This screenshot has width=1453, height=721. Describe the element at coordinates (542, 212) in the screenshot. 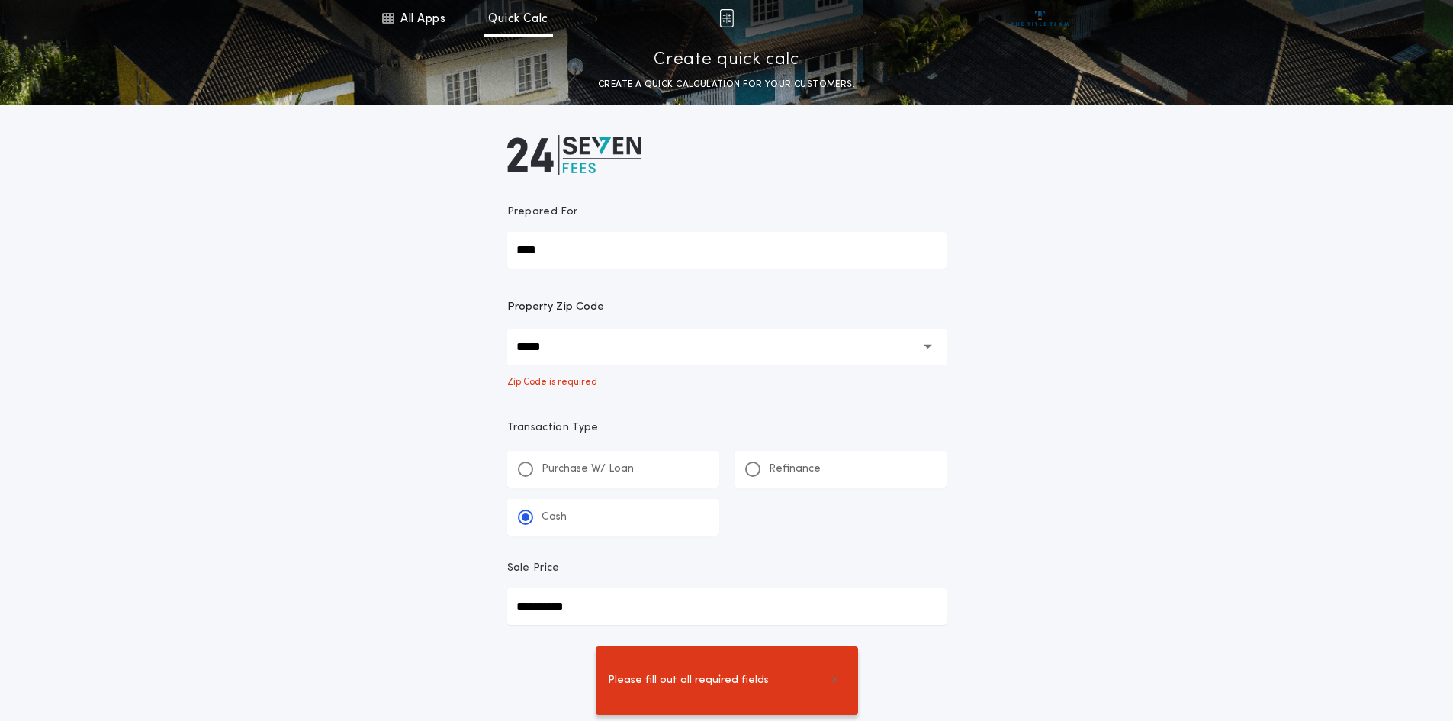

I see `p: Prepared For` at that location.